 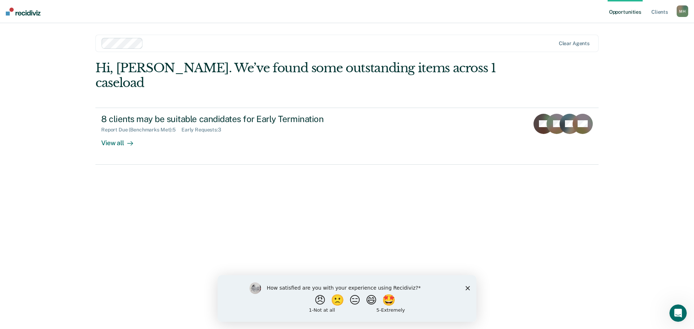 What do you see at coordinates (193, 35) in the screenshot?
I see `div: 5 - Extremely` at bounding box center [193, 35].